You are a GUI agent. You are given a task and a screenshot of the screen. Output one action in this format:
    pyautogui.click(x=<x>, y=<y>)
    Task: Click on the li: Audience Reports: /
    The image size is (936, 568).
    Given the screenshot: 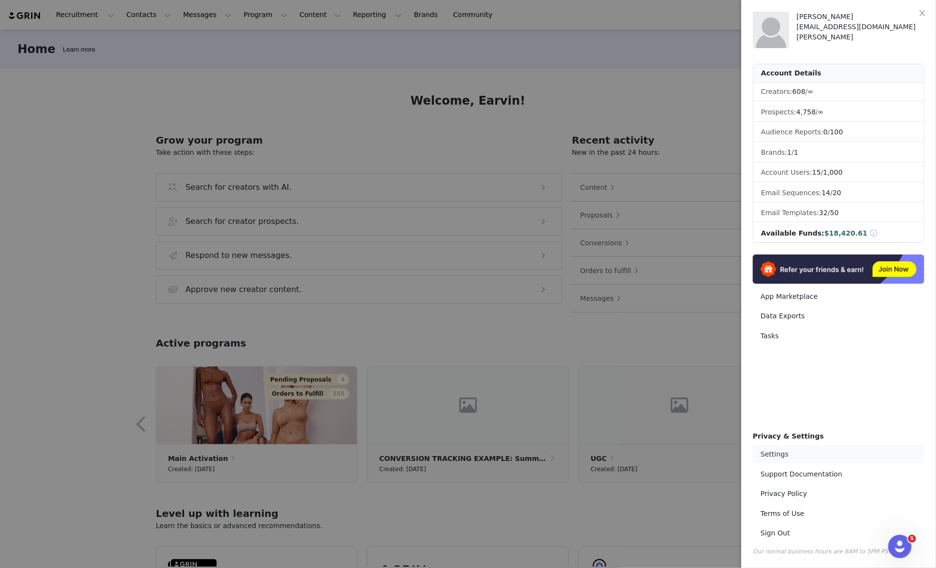 What is the action you would take?
    pyautogui.click(x=839, y=132)
    